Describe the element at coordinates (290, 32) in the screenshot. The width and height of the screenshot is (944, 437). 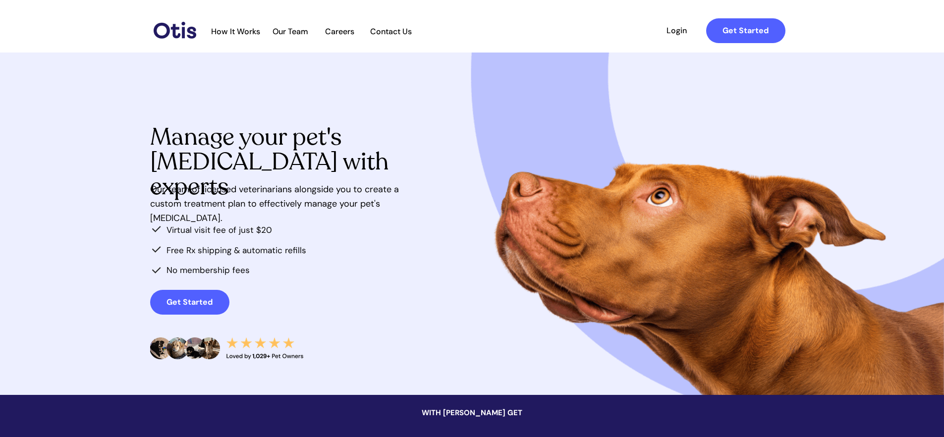
I see `a: Our Team` at that location.